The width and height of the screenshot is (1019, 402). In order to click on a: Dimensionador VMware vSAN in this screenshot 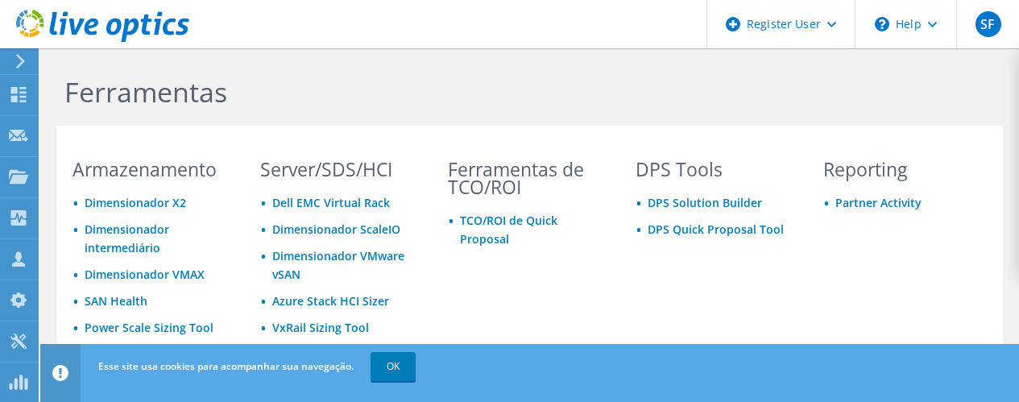, I will do `click(338, 265)`.